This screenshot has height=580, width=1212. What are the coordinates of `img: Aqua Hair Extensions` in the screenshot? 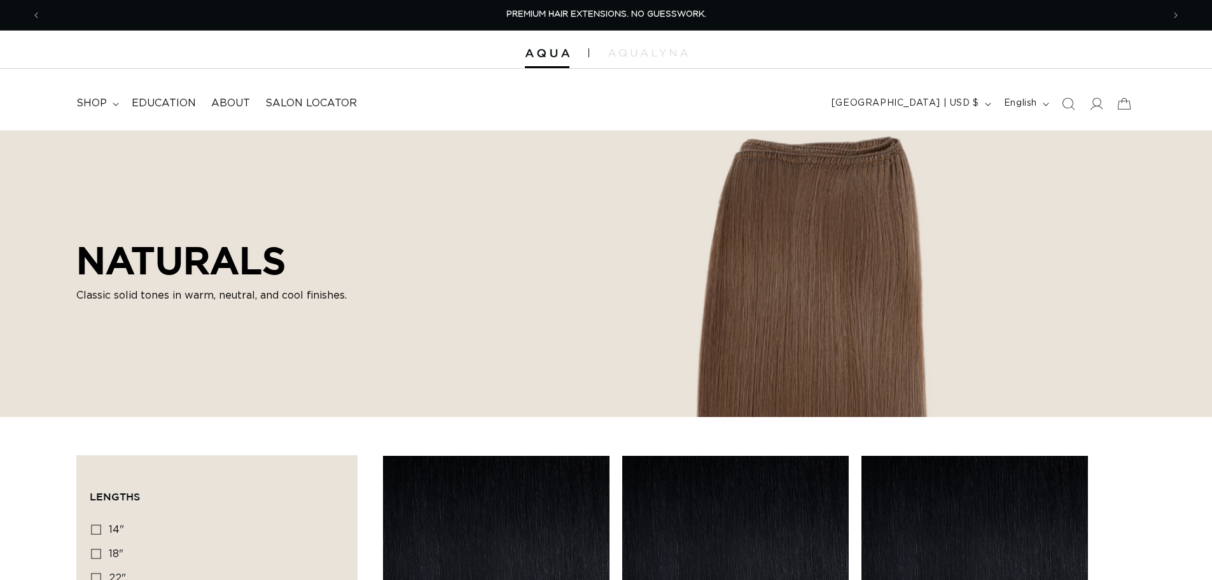 It's located at (547, 53).